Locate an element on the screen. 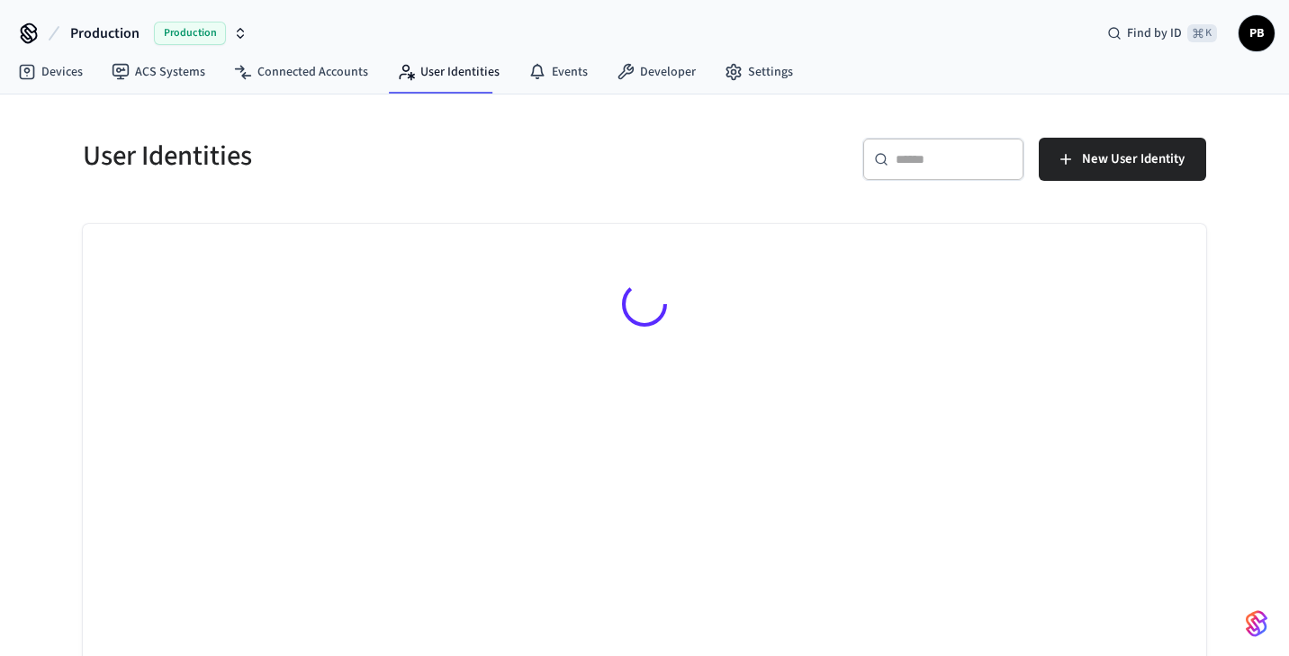  img: SeamLogoGradient.69752ec5.svg is located at coordinates (1256, 624).